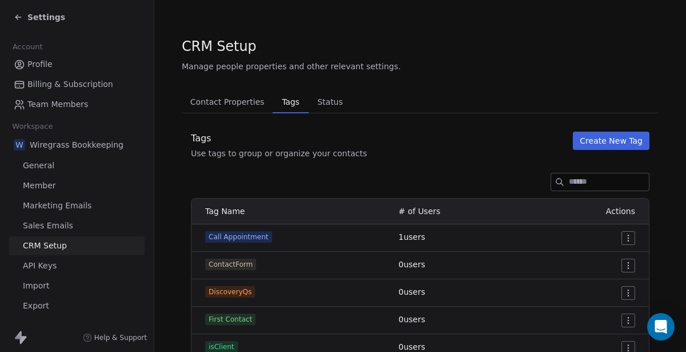 Image resolution: width=686 pixels, height=352 pixels. Describe the element at coordinates (77, 145) in the screenshot. I see `span: Wiregrass Bookkeeping` at that location.